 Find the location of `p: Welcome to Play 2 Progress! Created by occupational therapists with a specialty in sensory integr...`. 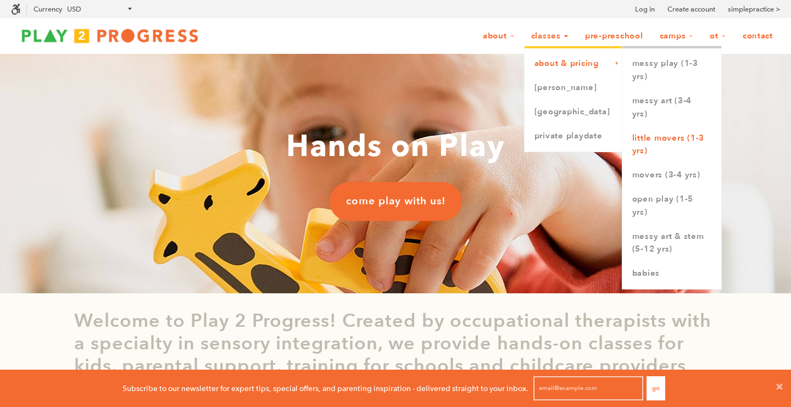

p: Welcome to Play 2 Progress! Created by occupational therapists with a specialty in sensory integr... is located at coordinates (396, 354).